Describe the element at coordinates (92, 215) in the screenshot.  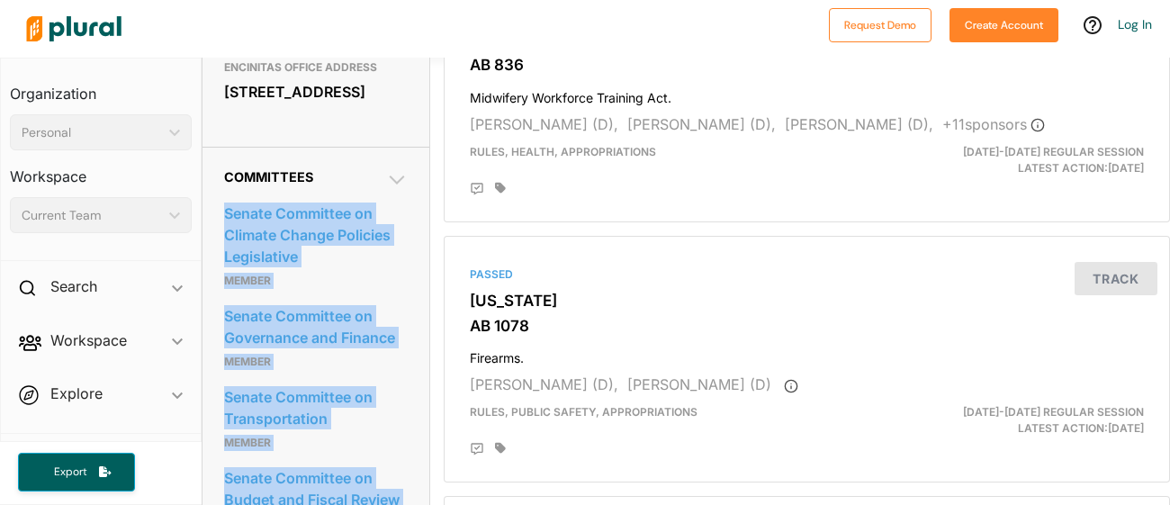
I see `div: Current Team` at that location.